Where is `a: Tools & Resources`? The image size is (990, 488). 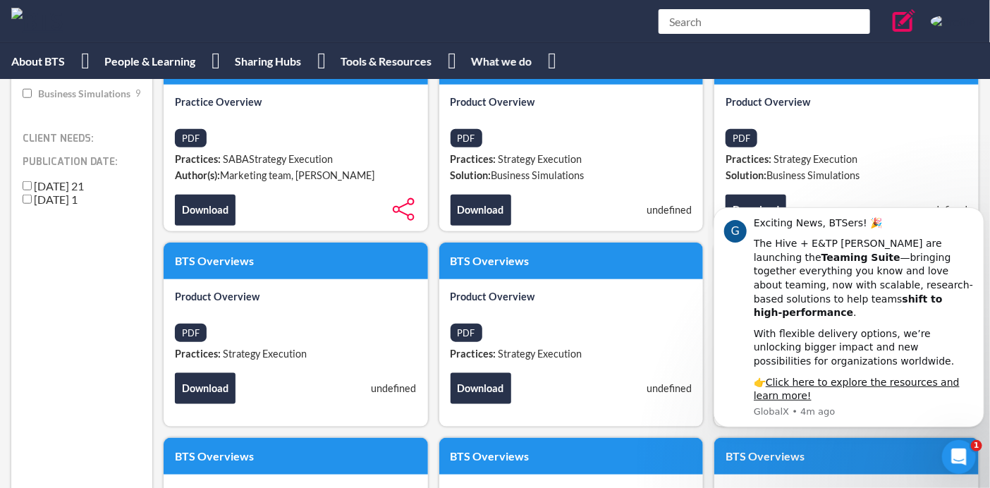 a: Tools & Resources is located at coordinates (394, 61).